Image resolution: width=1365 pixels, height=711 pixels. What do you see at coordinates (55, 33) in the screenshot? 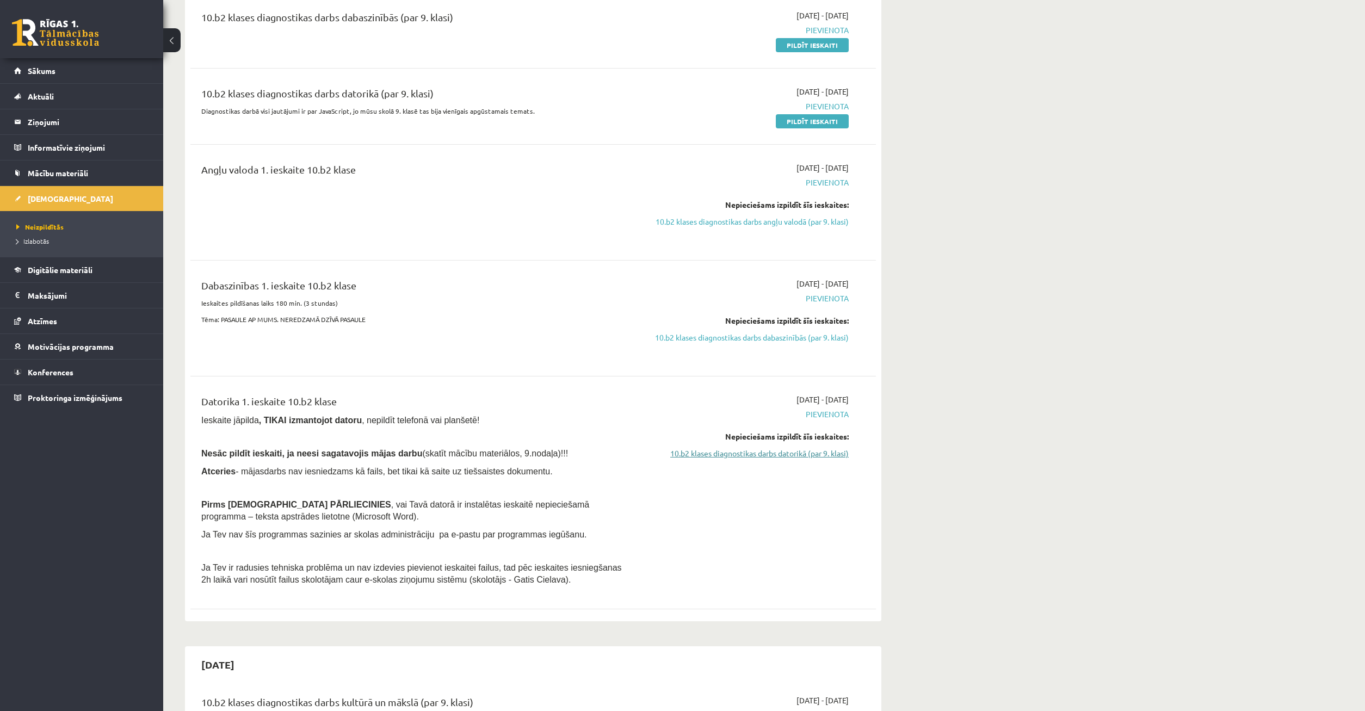
I see `a: Rīgas 1. Tālmācības vidusskola` at bounding box center [55, 33].